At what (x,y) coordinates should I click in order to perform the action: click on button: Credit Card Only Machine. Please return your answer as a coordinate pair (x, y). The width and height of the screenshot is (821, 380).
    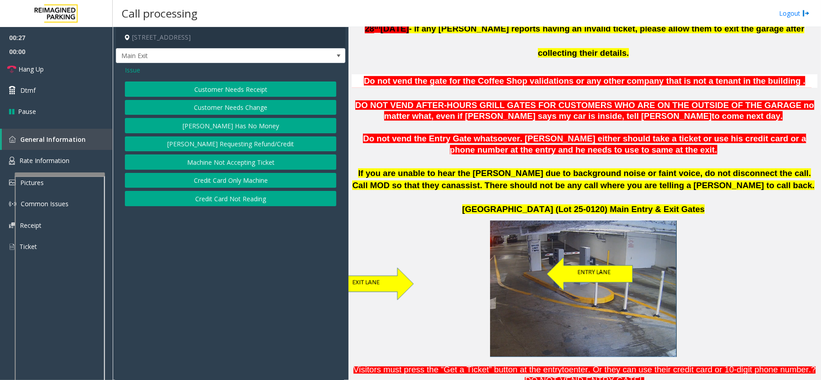
    Looking at the image, I should click on (230, 181).